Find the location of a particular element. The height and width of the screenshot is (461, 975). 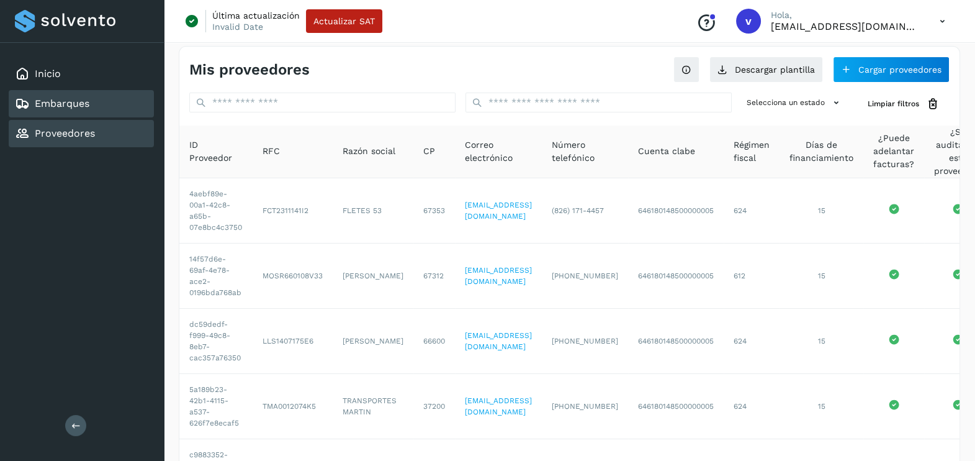

p: Hola, is located at coordinates (846, 15).